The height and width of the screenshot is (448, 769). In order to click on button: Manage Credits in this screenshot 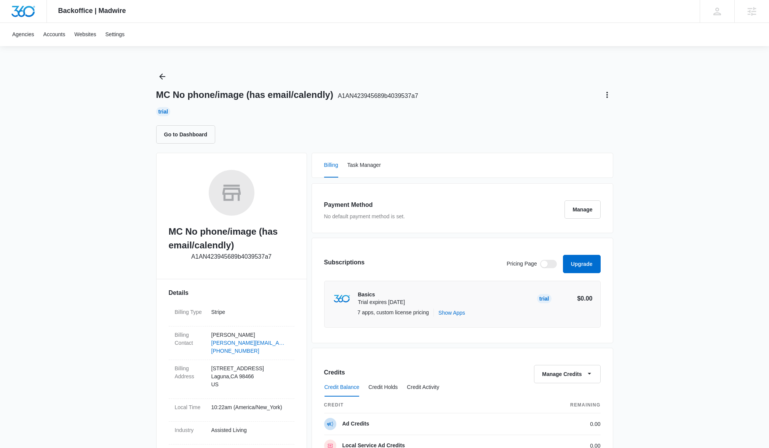, I will do `click(567, 374)`.